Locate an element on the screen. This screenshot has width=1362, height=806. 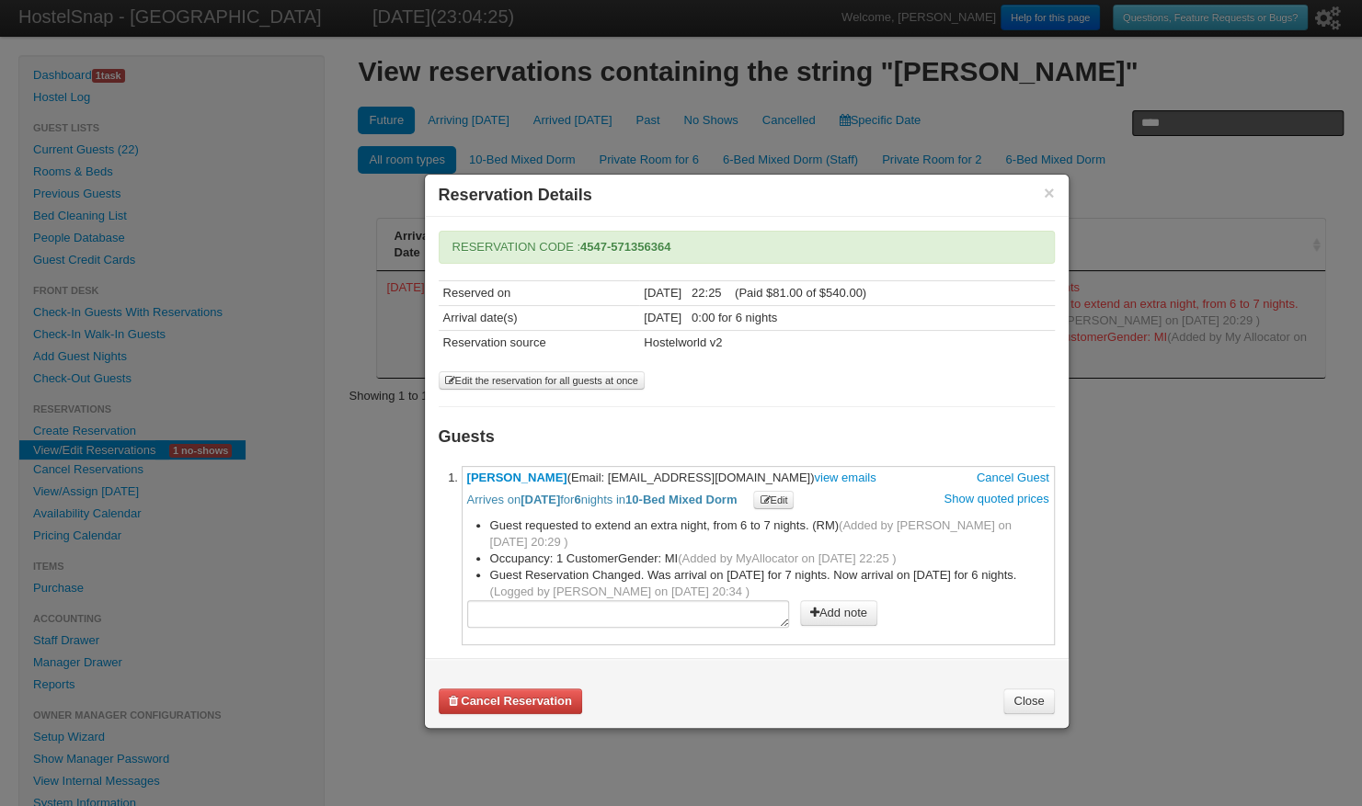
button: Edit the reservation for all guests at once is located at coordinates (542, 381).